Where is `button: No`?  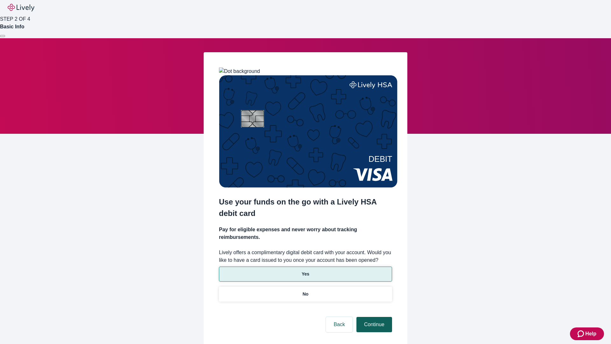 button: No is located at coordinates (306, 294).